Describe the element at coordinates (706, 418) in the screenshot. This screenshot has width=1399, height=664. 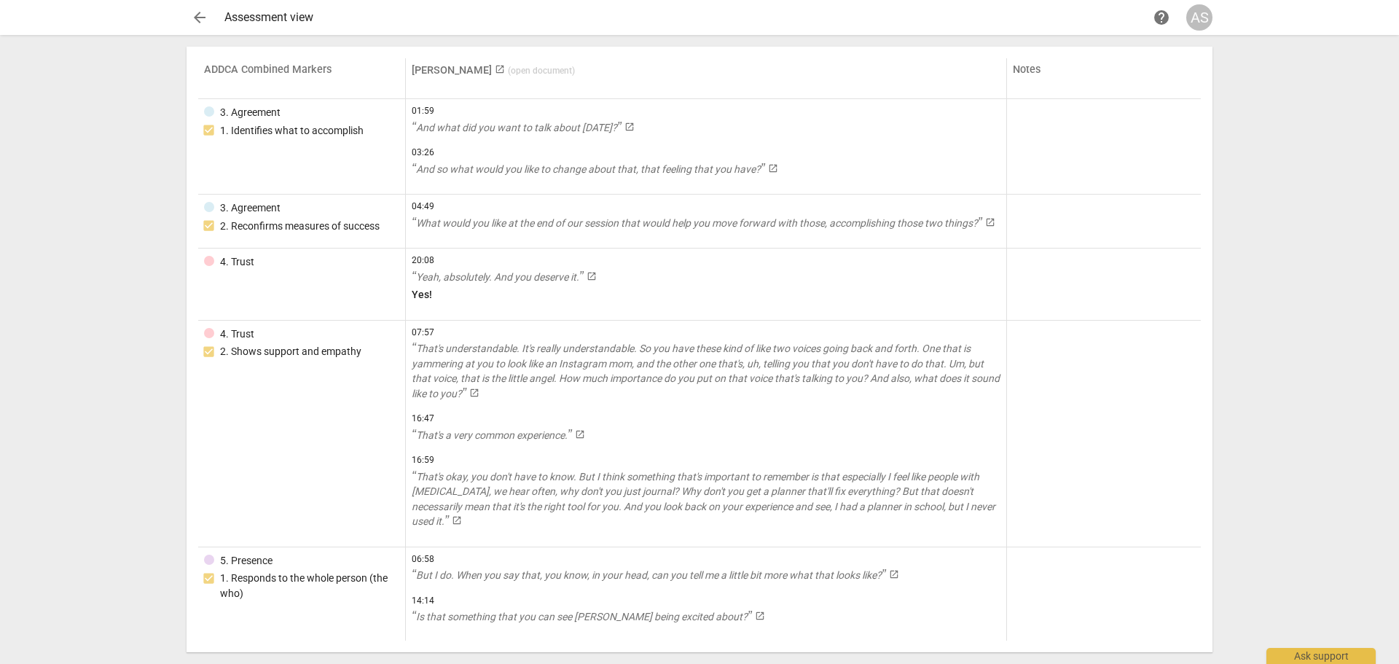
I see `span: 16:47` at that location.